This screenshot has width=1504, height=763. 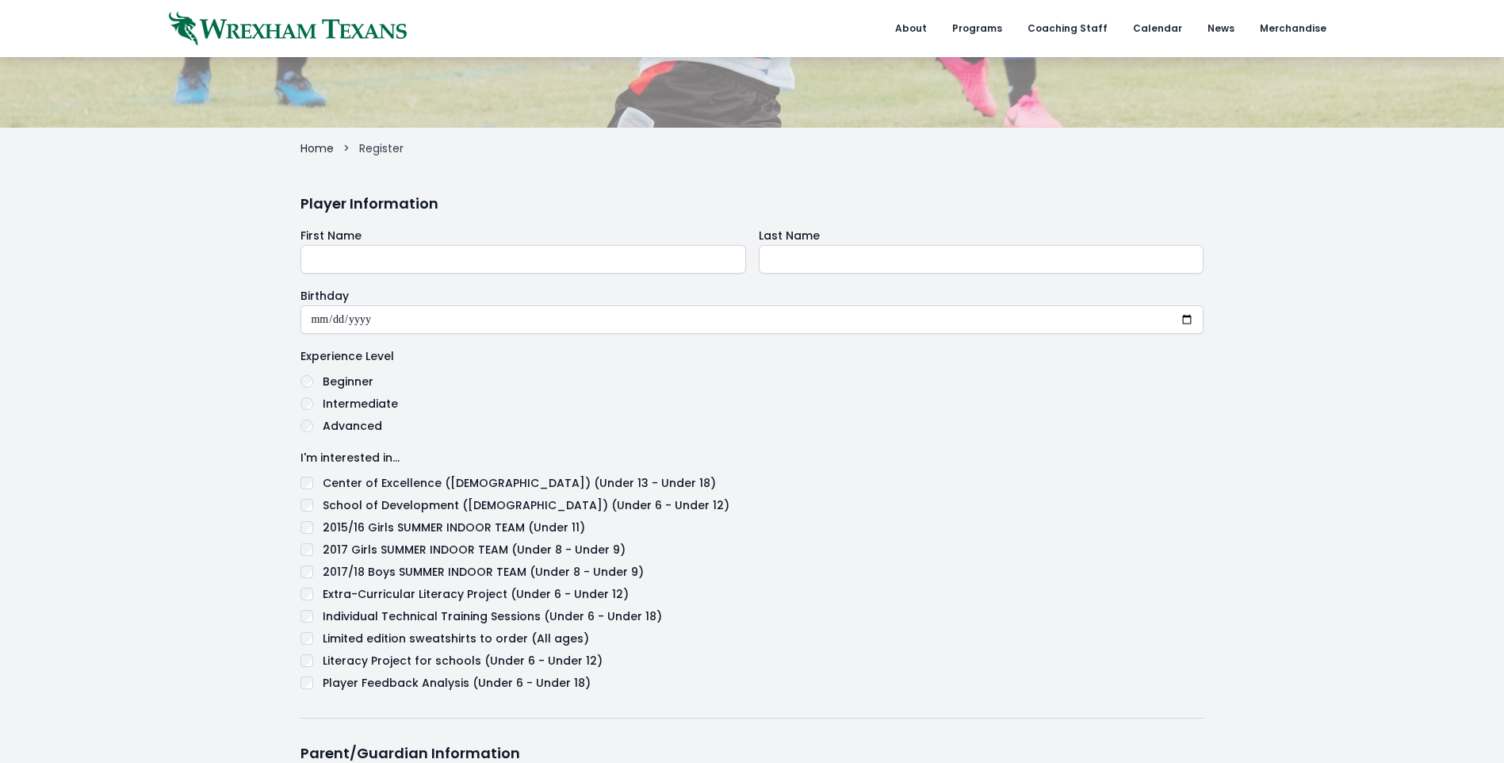 What do you see at coordinates (456, 638) in the screenshot?
I see `label: Limited edition sweatshirts to order (All ages)` at bounding box center [456, 638].